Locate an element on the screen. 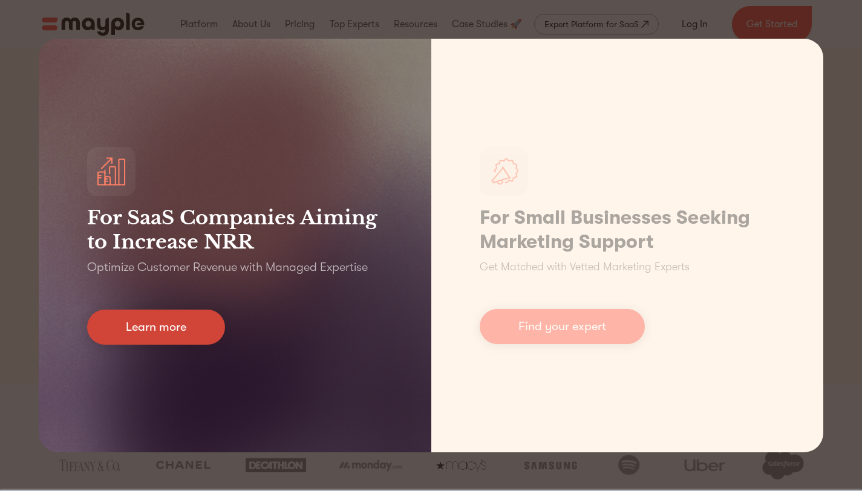  h1: For Small Businesses Seeking Marketing Support is located at coordinates (627, 230).